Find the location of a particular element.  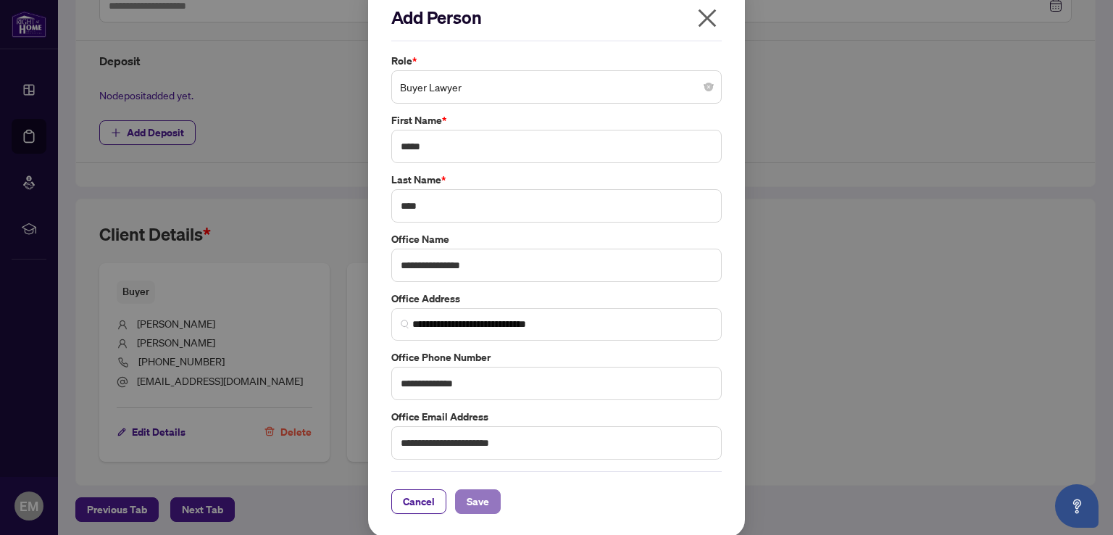

span: Buyer Lawyer is located at coordinates (557, 87).